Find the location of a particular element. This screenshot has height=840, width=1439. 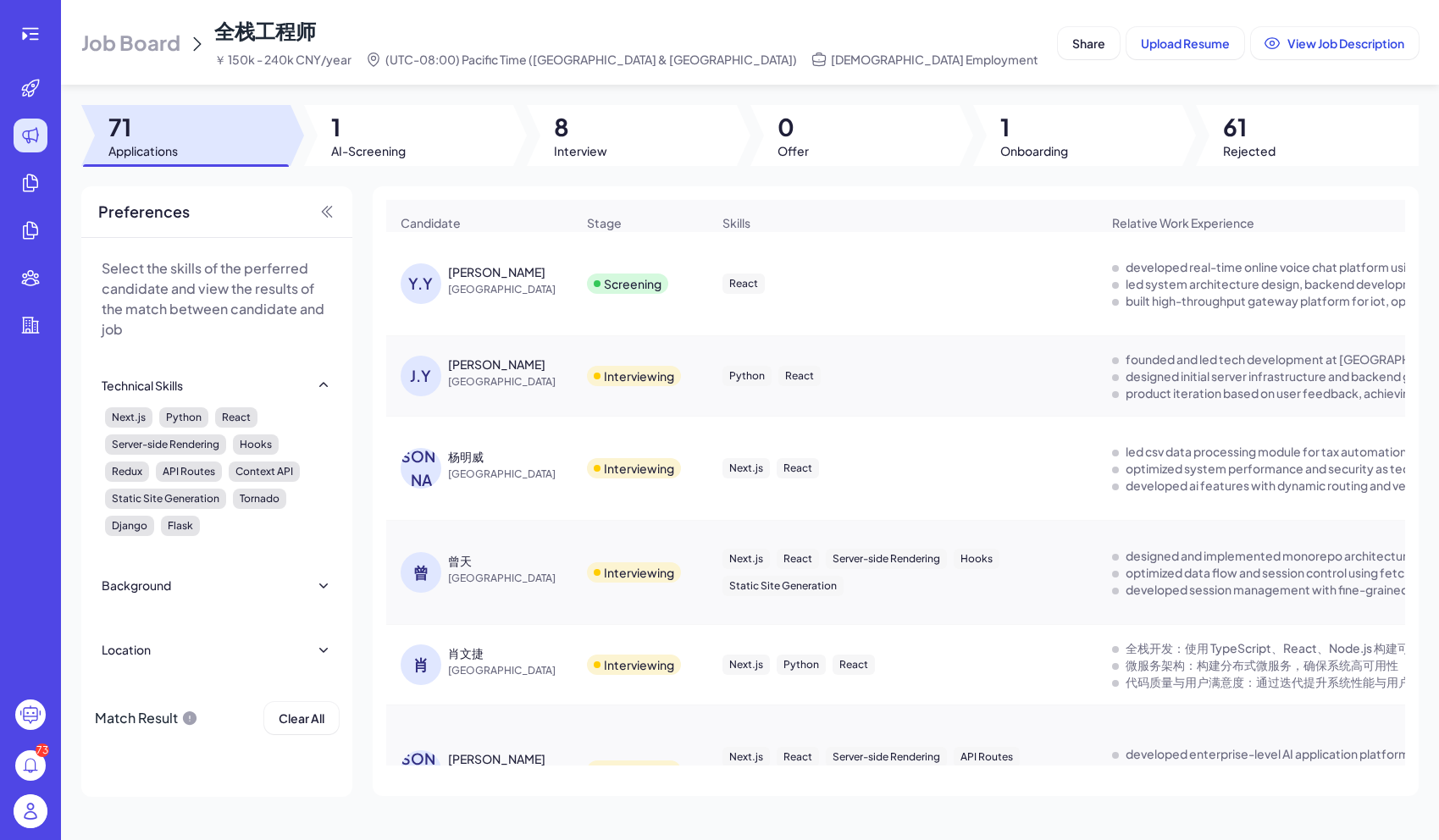

div: 微服务架构：构建分布式微服务，确保系统高可用性 is located at coordinates (1262, 665).